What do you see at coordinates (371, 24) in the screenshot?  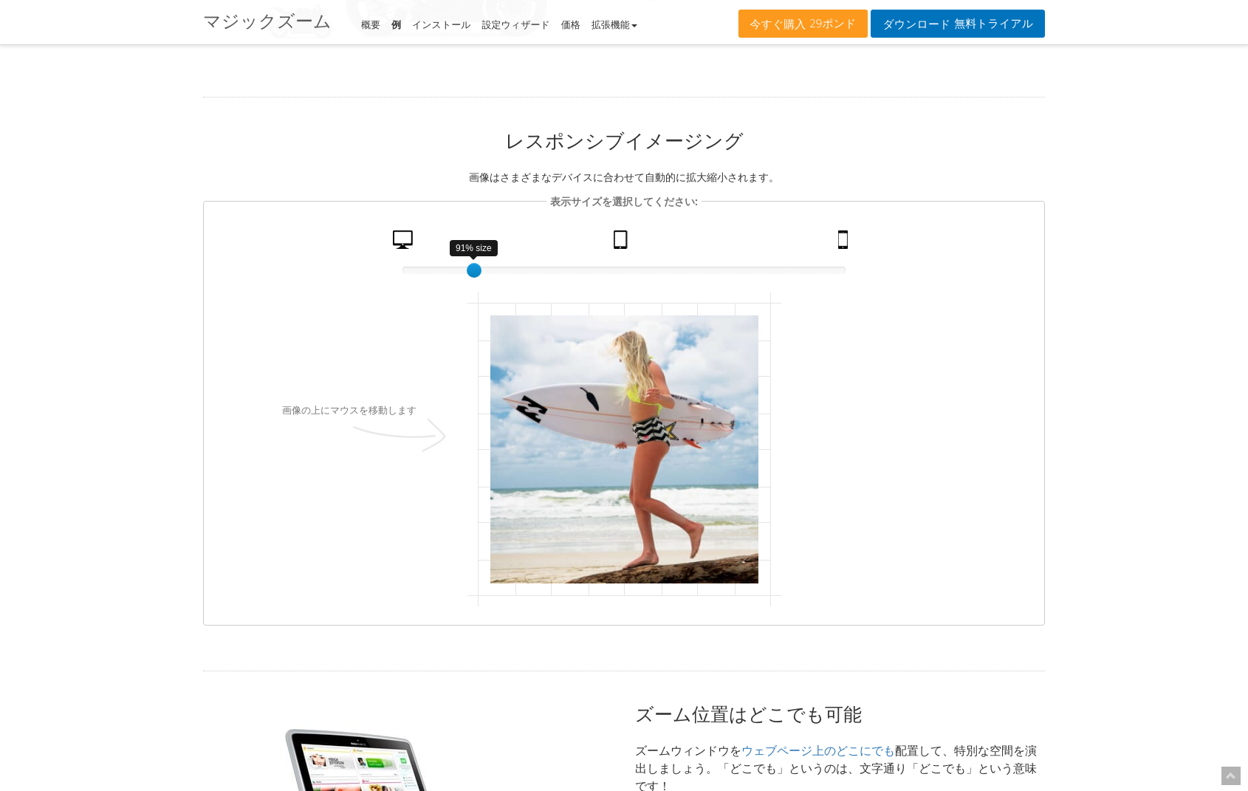 I see `a: 概要` at bounding box center [371, 24].